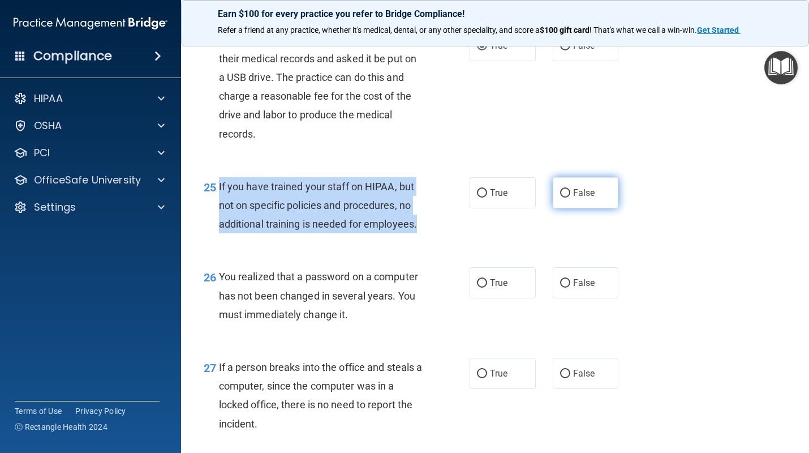 This screenshot has width=809, height=453. What do you see at coordinates (72, 56) in the screenshot?
I see `h4: Compliance` at bounding box center [72, 56].